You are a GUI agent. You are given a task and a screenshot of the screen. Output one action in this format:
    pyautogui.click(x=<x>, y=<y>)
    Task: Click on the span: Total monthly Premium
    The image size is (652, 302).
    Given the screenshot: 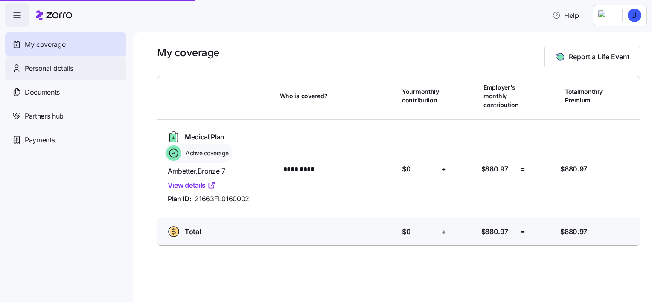 What is the action you would take?
    pyautogui.click(x=584, y=96)
    